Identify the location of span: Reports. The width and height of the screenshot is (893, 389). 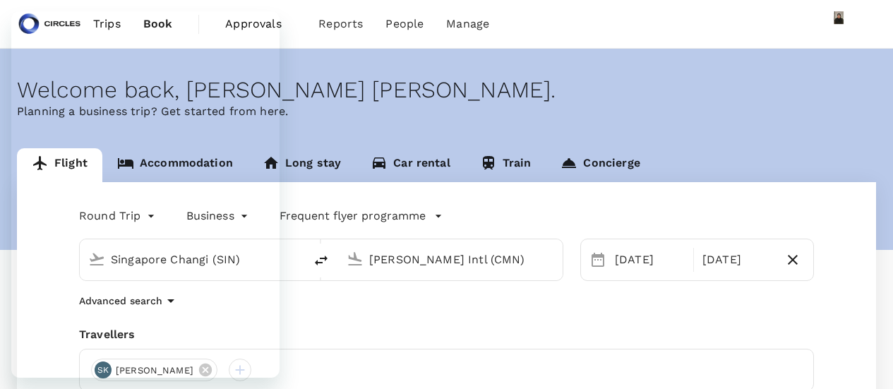
(340, 24).